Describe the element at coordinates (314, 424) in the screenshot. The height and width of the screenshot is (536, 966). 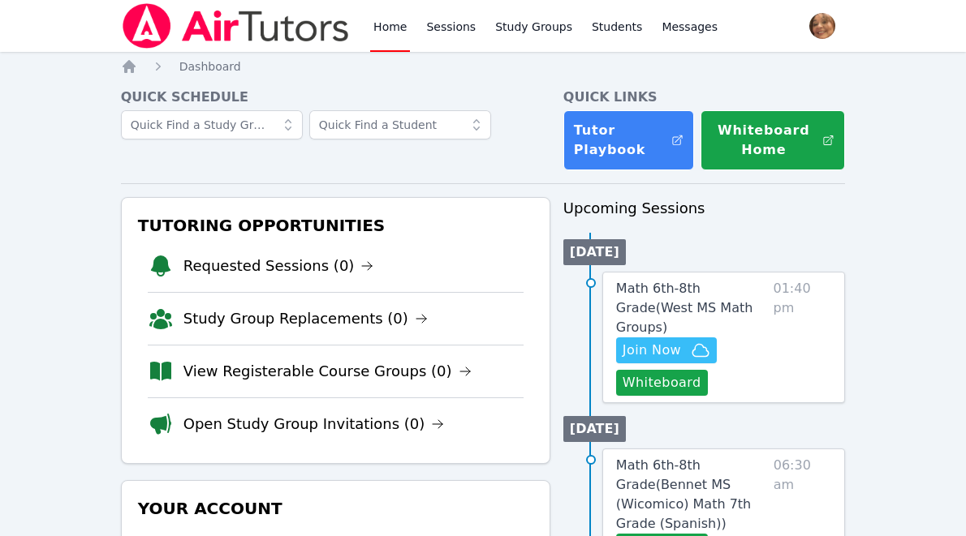
I see `a: Open Study Group Invitations (0)` at that location.